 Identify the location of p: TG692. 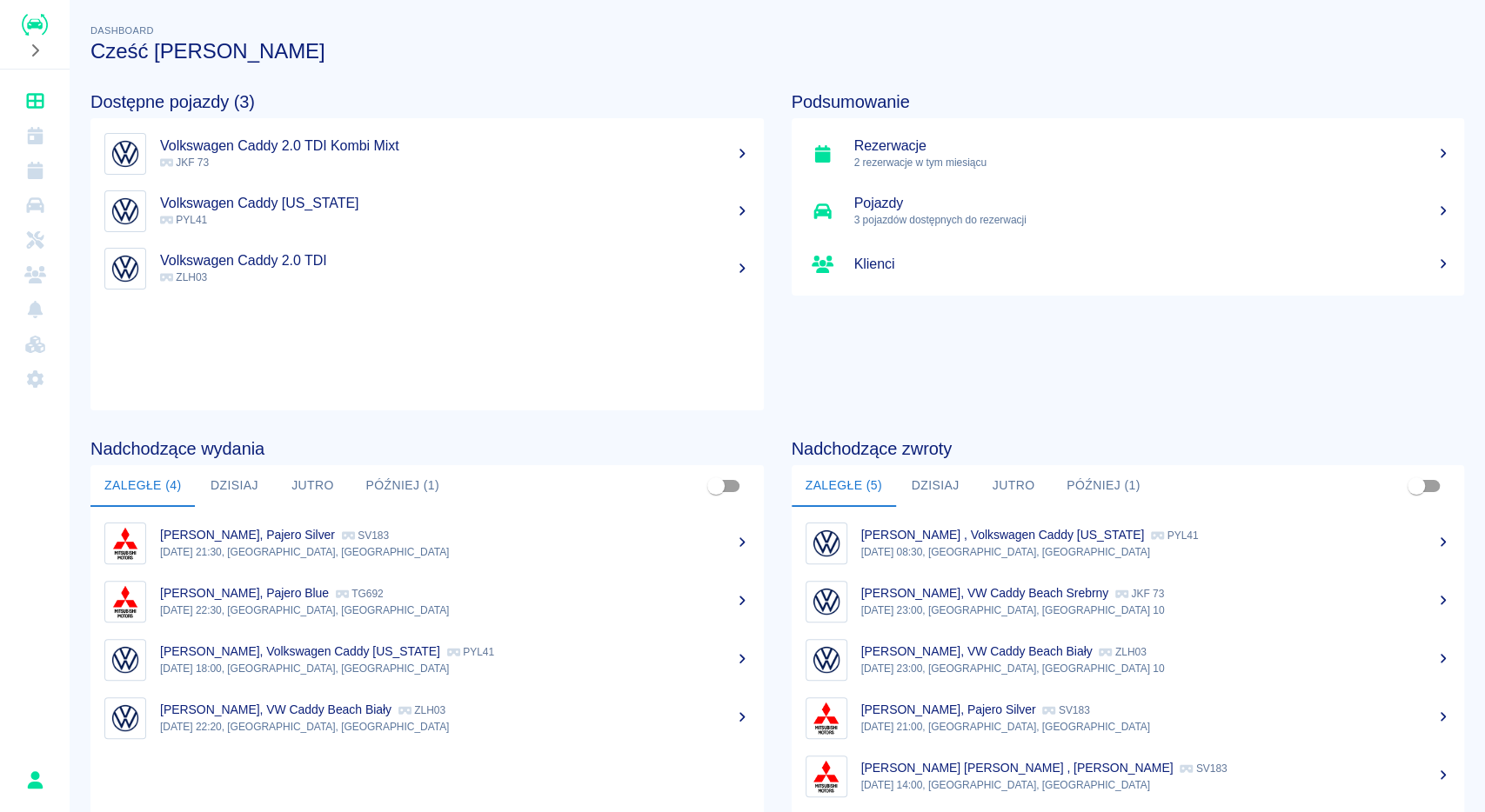
(359, 594).